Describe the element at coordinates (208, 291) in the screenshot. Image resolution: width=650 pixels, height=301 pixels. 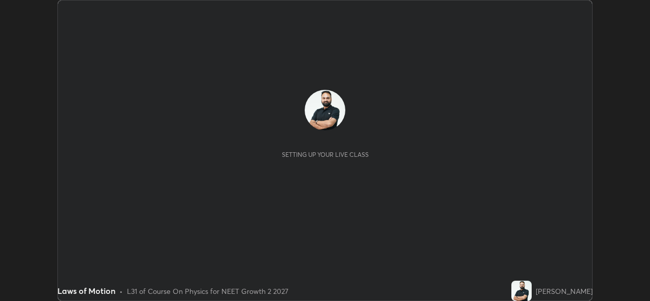
I see `div: L31 of Course On Physics for NEET Growth 2 2027` at that location.